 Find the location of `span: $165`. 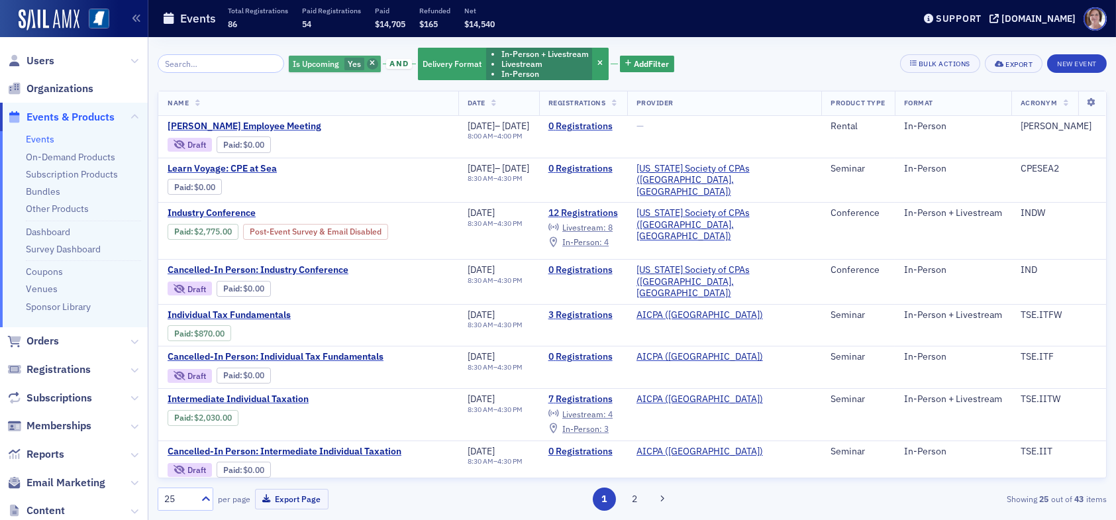

span: $165 is located at coordinates (428, 24).